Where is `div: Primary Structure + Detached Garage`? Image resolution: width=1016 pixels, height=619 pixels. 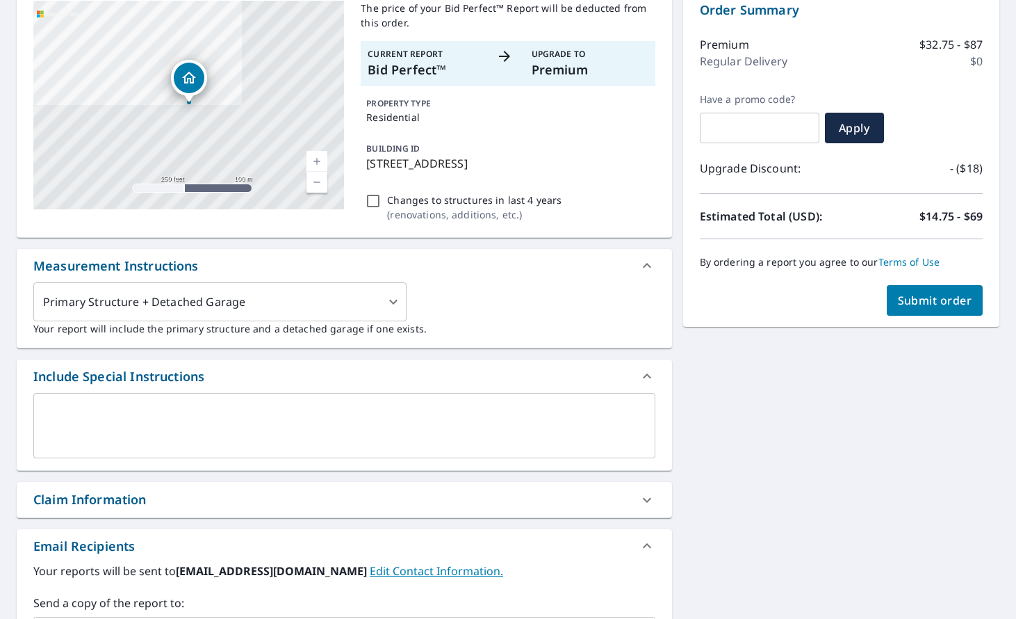
div: Primary Structure + Detached Garage is located at coordinates (220, 302).